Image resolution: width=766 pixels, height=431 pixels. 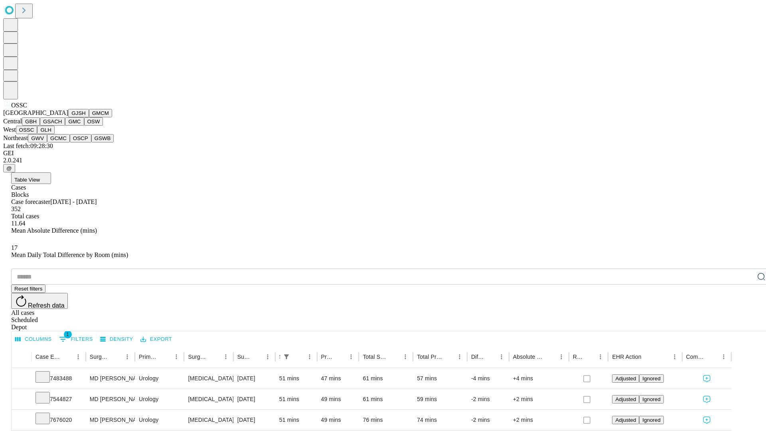 I want to click on div: Absolute Difference, so click(x=528, y=357).